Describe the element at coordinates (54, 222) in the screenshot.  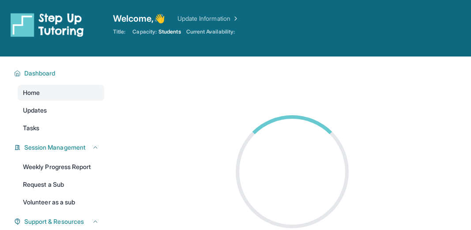
I see `span: Support & Resources` at that location.